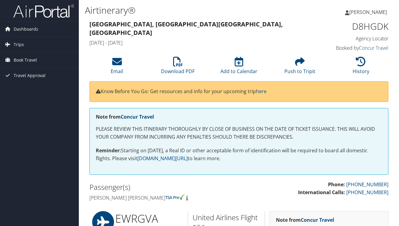 The width and height of the screenshot is (399, 226). What do you see at coordinates (29, 76) in the screenshot?
I see `span: Travel Approval` at bounding box center [29, 76].